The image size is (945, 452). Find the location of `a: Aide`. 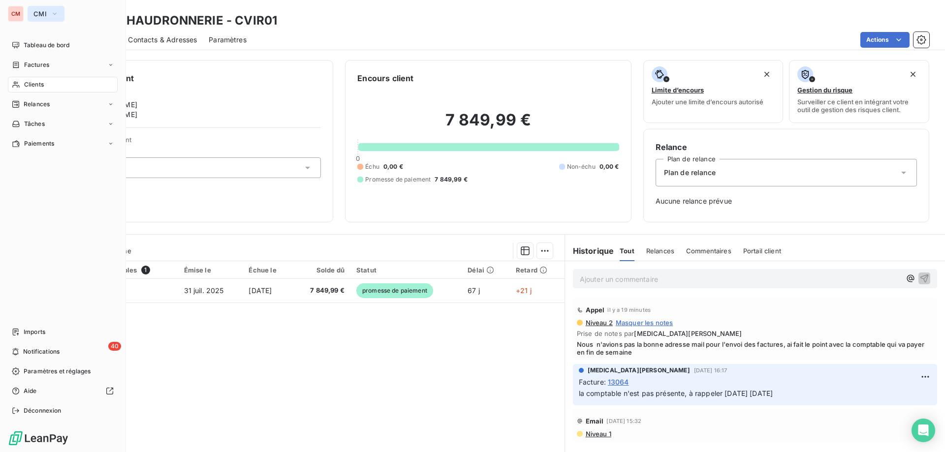

a: Aide is located at coordinates (63, 391).